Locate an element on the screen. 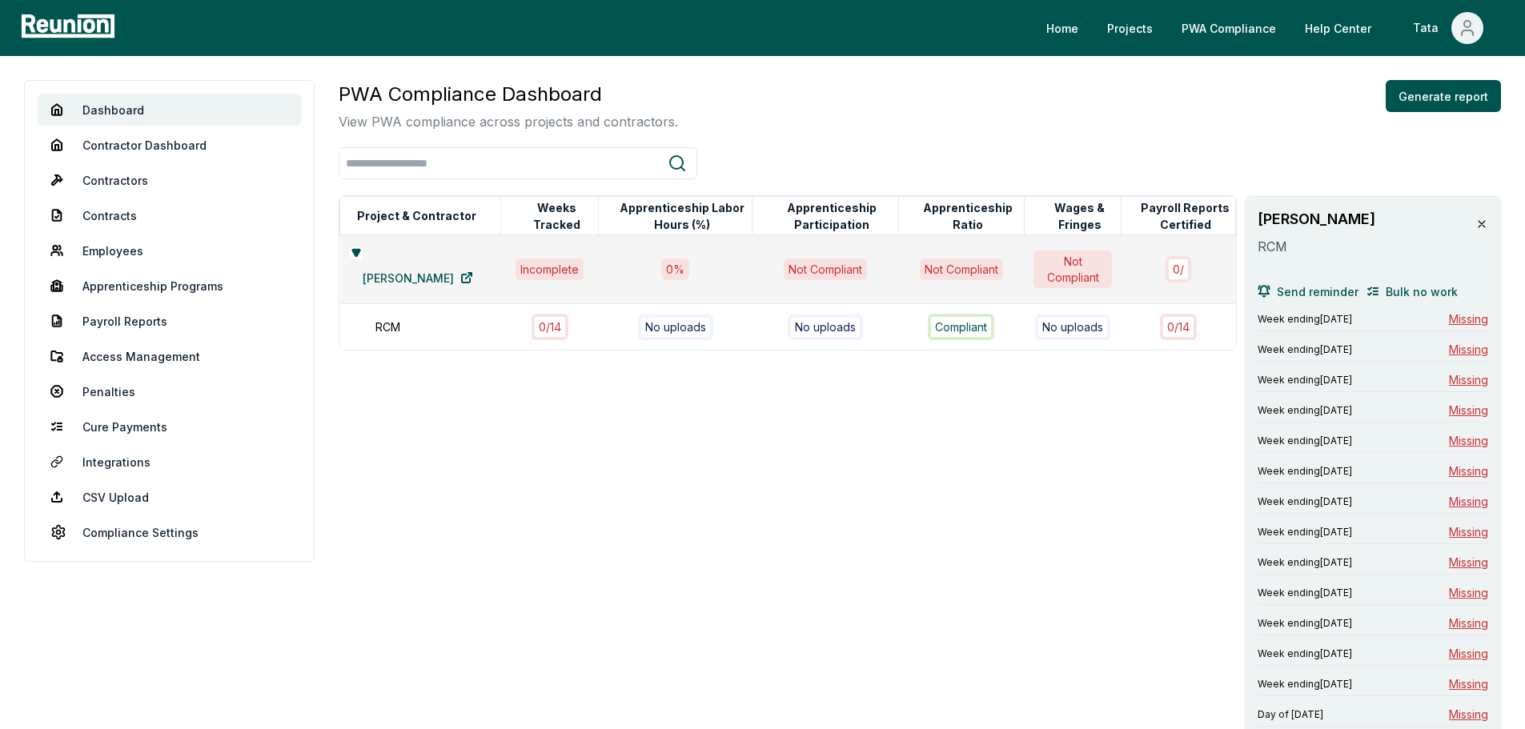  a: Help Center is located at coordinates (1338, 28).